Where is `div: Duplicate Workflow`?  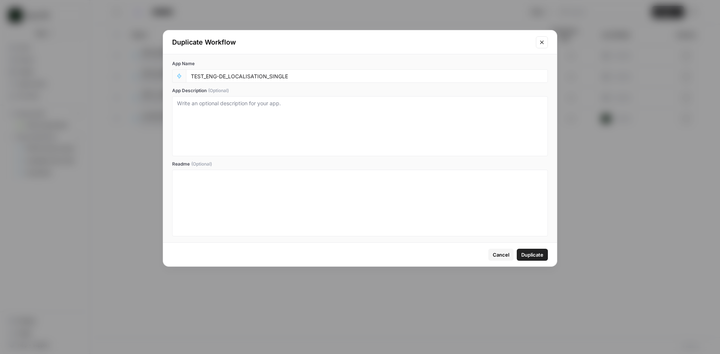 div: Duplicate Workflow is located at coordinates (352, 42).